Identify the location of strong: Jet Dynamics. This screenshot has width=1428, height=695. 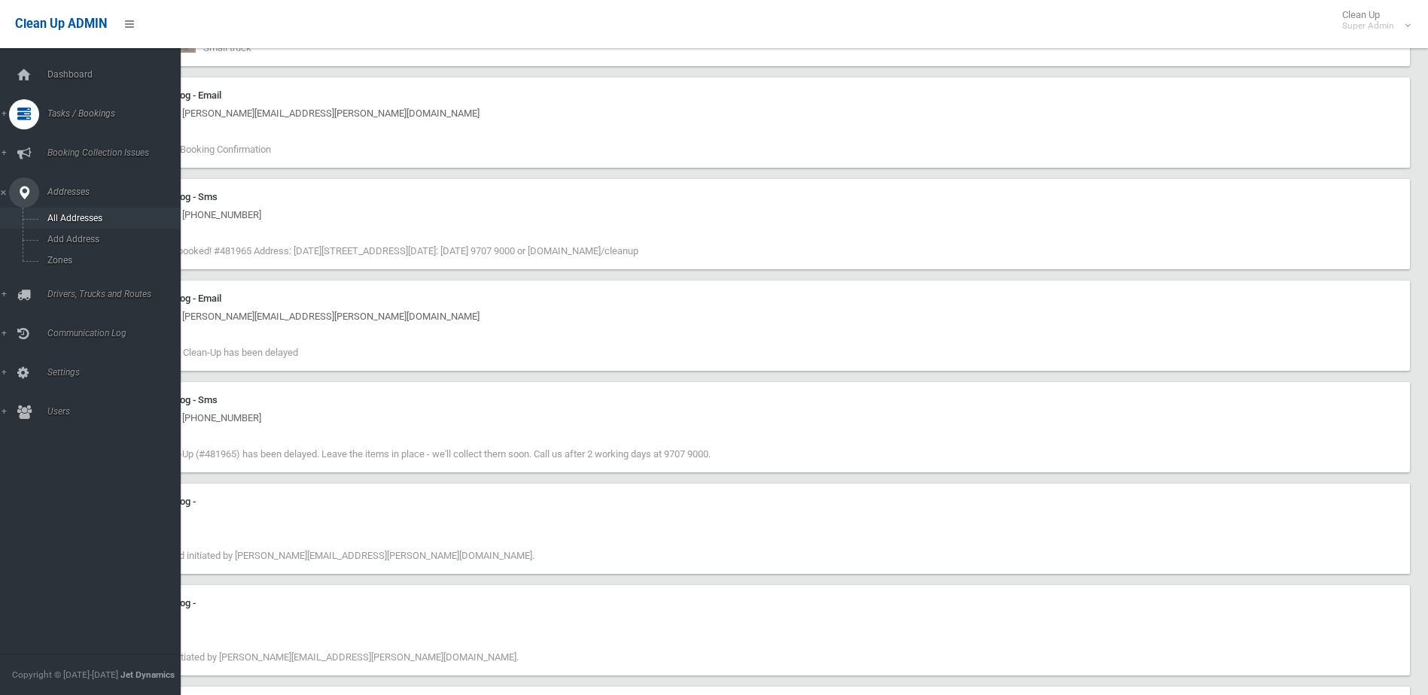
(148, 675).